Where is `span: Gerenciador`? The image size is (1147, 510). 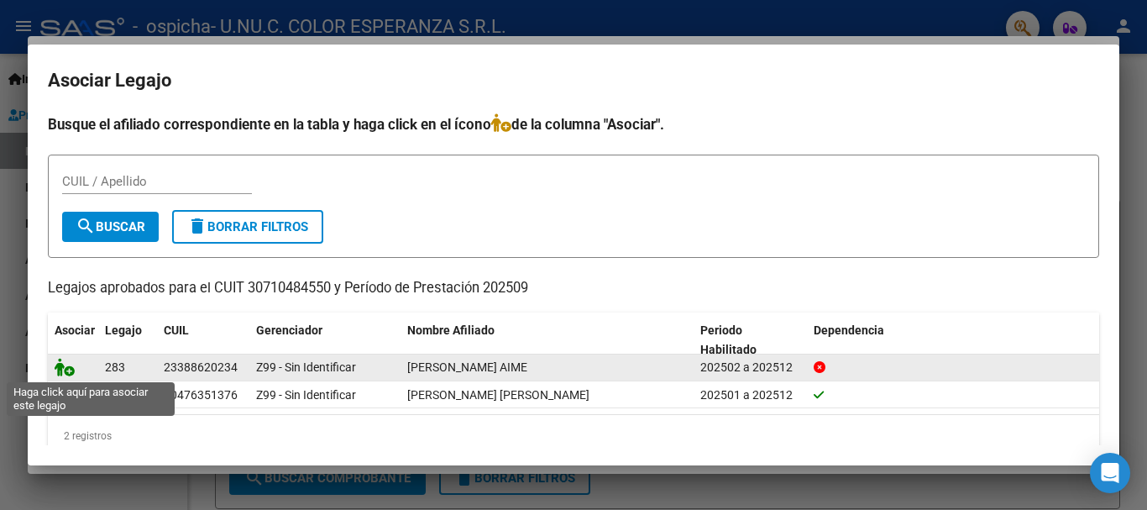
span: Gerenciador is located at coordinates (289, 330).